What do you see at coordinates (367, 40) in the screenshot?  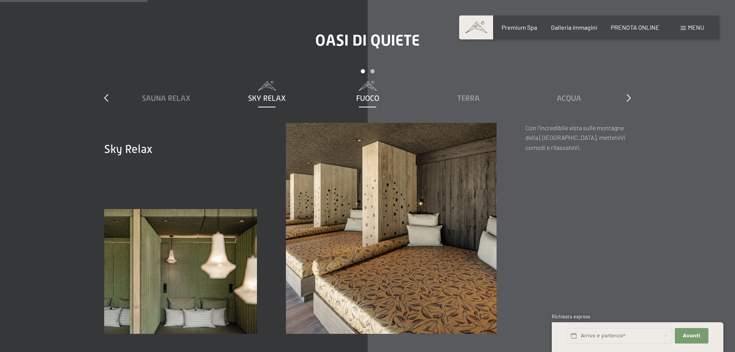 I see `span: Oasi di quiete` at bounding box center [367, 40].